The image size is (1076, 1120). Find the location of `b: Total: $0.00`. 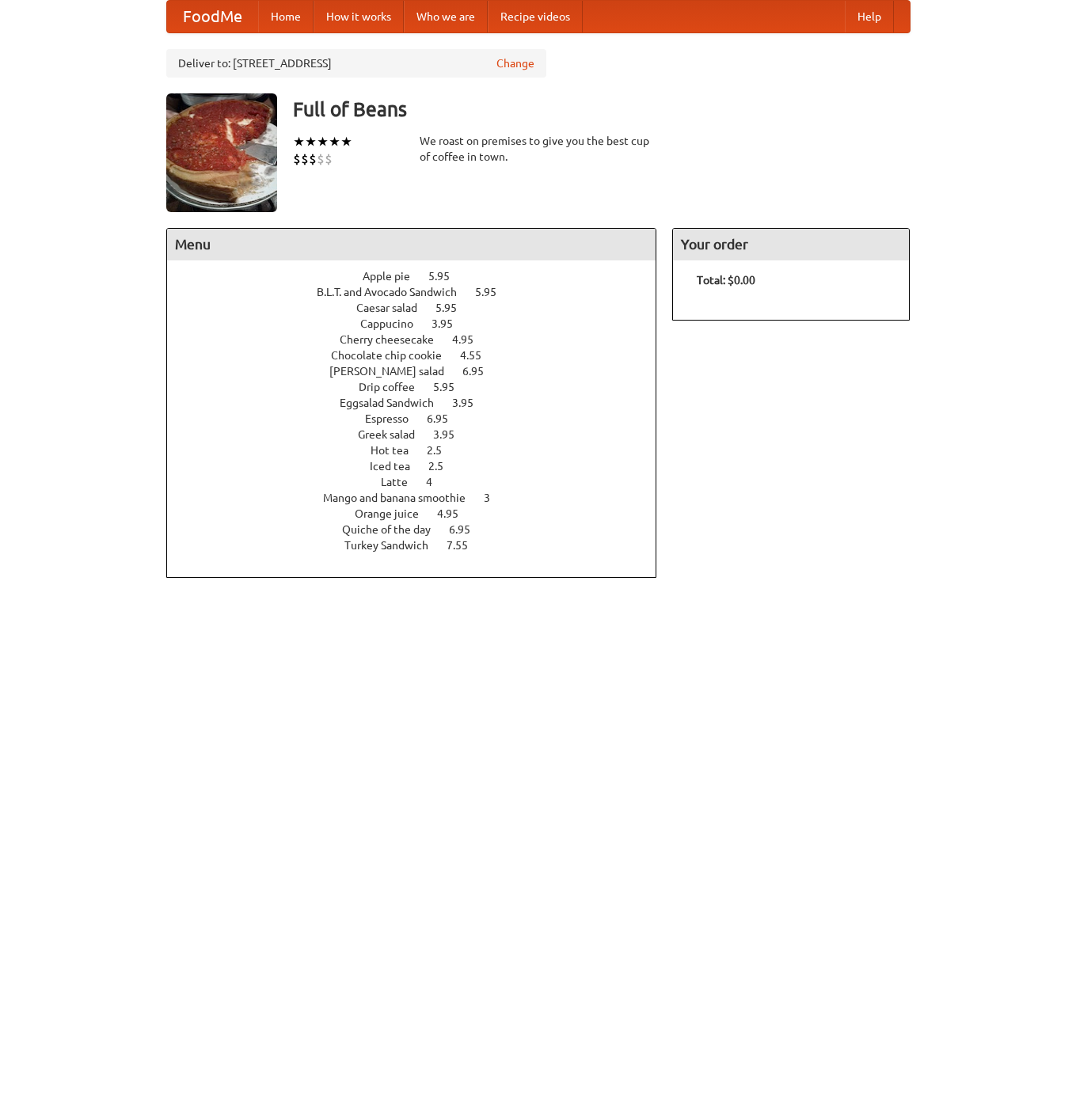

b: Total: $0.00 is located at coordinates (726, 281).